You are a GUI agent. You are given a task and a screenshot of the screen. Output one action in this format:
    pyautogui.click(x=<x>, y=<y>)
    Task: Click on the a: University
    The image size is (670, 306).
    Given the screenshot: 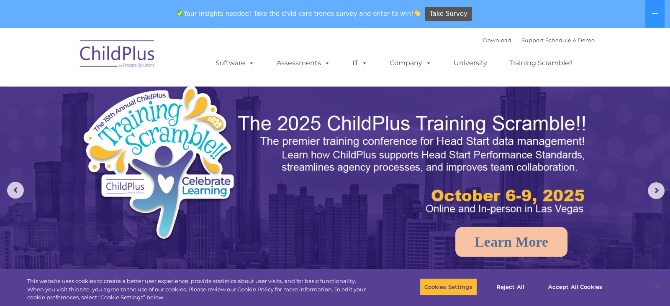 What is the action you would take?
    pyautogui.click(x=470, y=63)
    